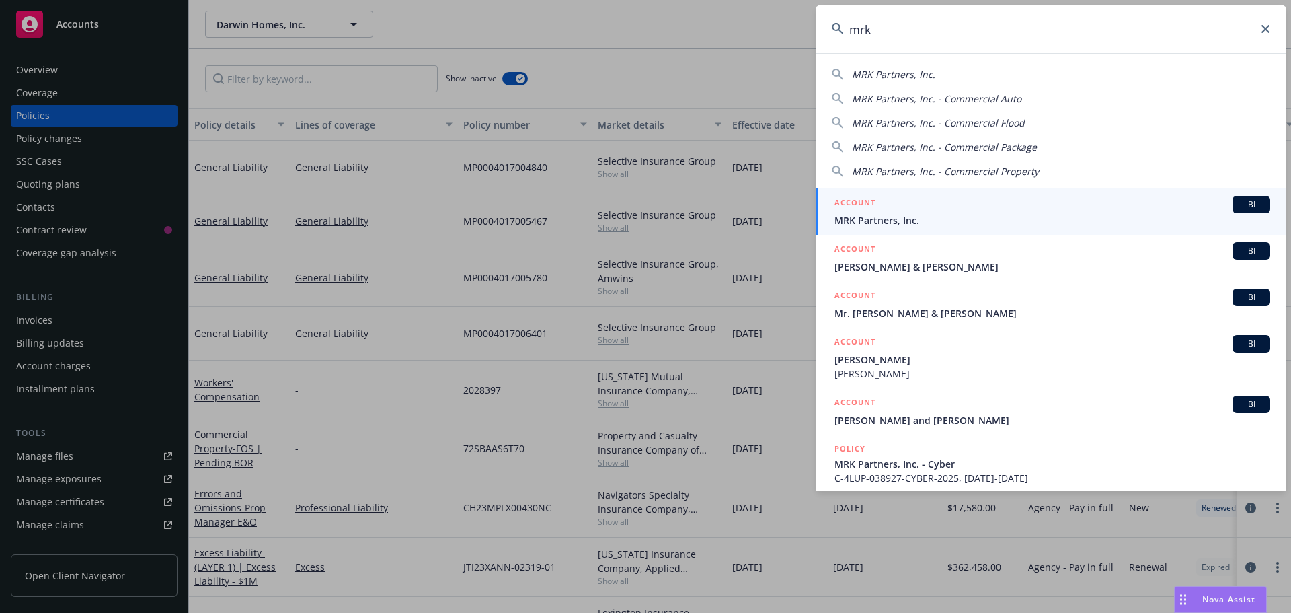  What do you see at coordinates (945, 171) in the screenshot?
I see `span: MRK Partners, Inc. - Commercial Property` at bounding box center [945, 171].